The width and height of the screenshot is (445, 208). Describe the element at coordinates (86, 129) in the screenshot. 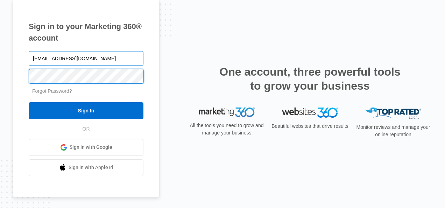

I see `span: OR` at that location.